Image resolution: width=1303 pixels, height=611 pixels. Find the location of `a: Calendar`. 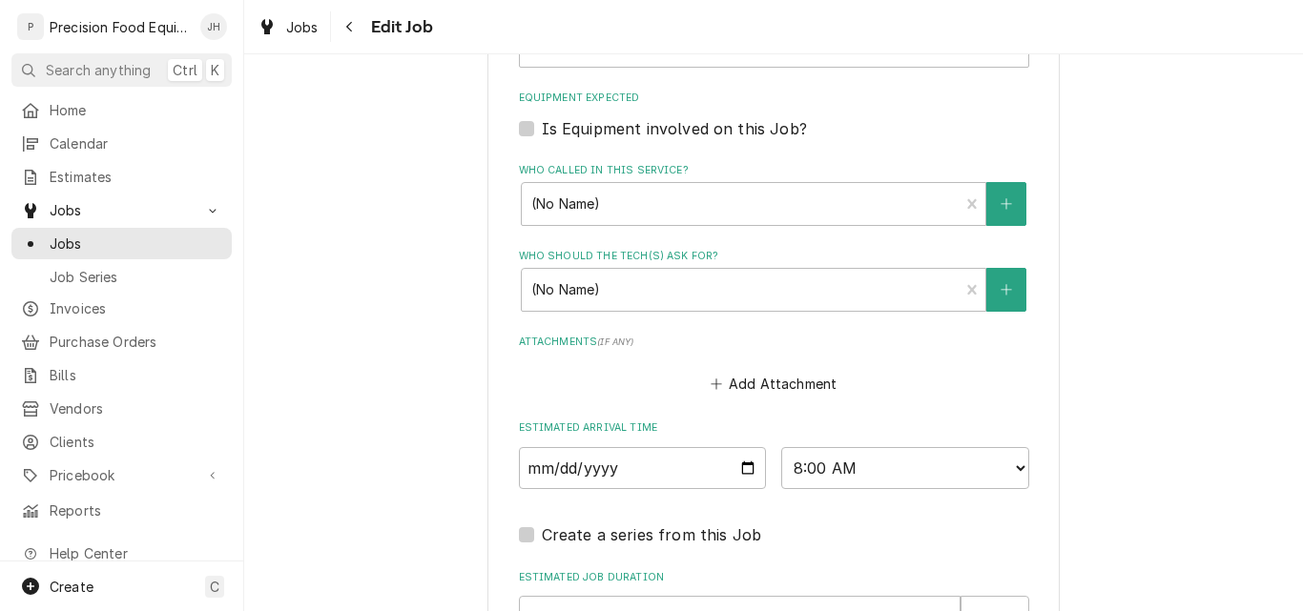

a: Calendar is located at coordinates (121, 143).